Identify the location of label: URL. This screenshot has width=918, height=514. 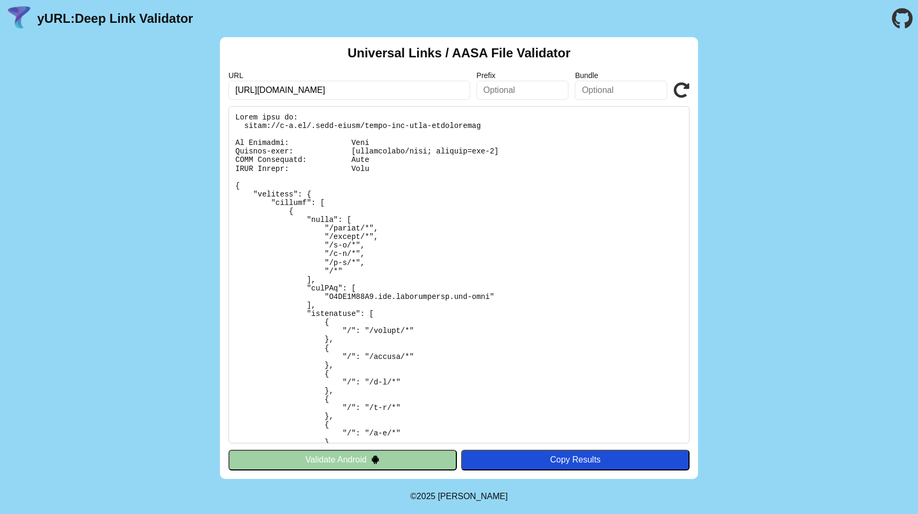
(349, 75).